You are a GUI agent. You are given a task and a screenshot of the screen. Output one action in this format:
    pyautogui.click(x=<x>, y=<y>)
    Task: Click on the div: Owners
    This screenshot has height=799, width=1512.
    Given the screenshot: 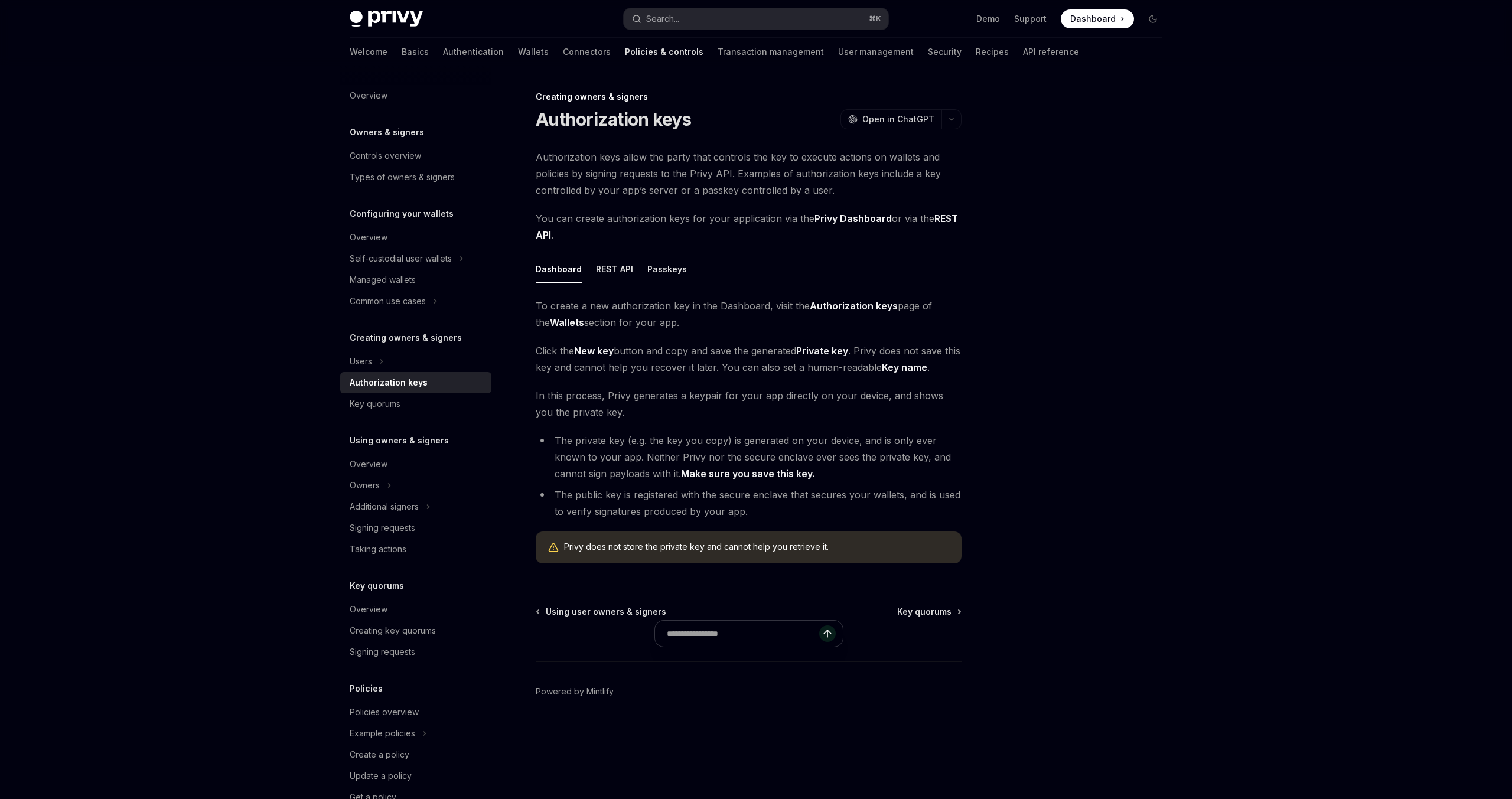 What is the action you would take?
    pyautogui.click(x=365, y=485)
    